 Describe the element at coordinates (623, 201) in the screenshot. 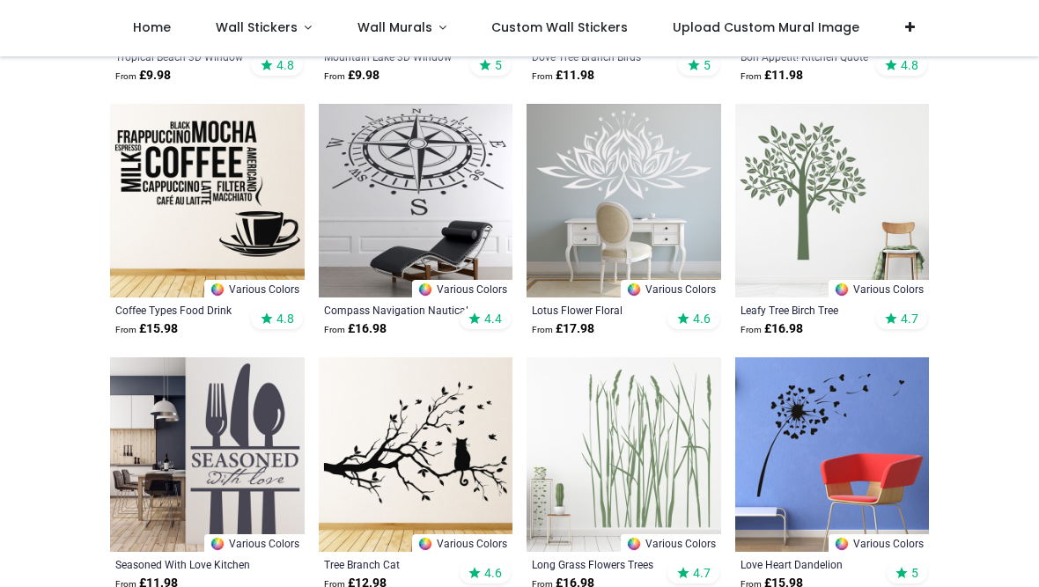

I see `img: Lotus Flower Floral Wall Sticker` at that location.